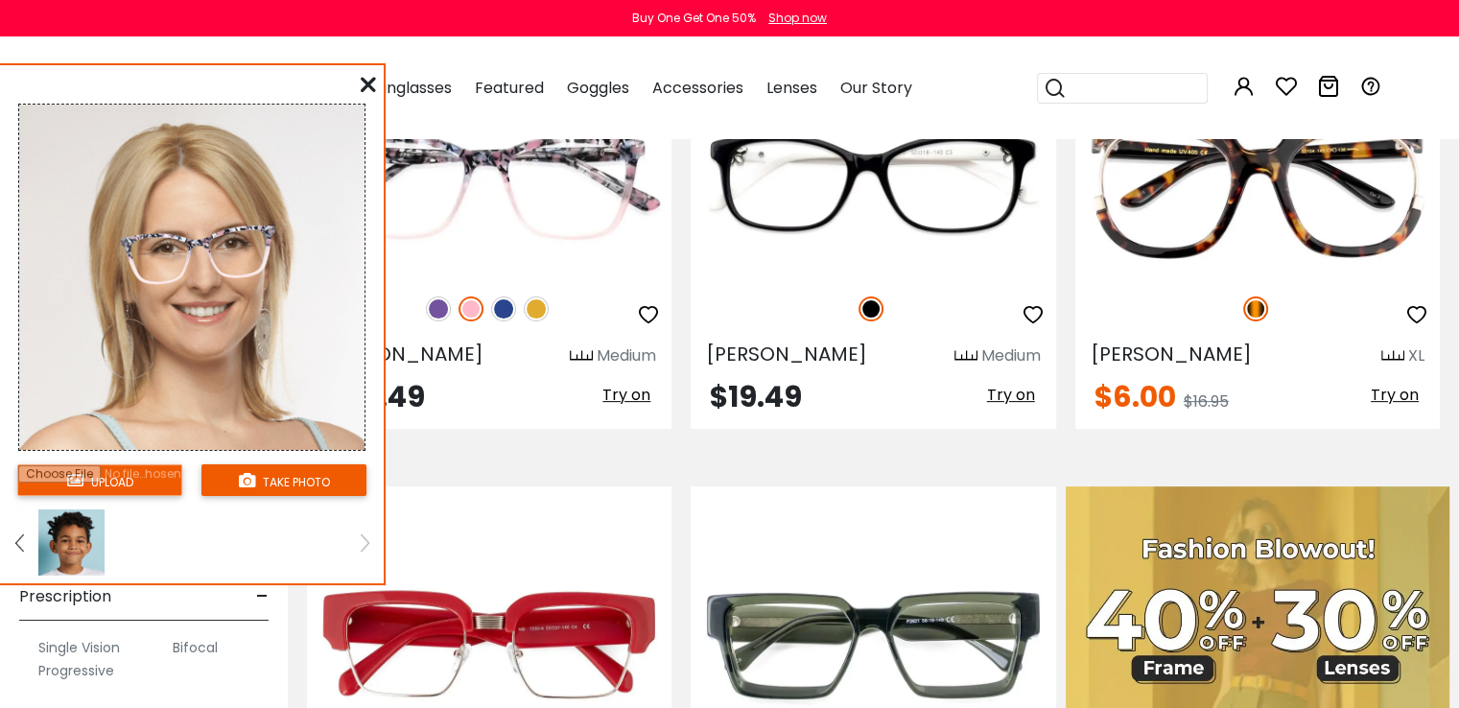 This screenshot has width=1459, height=708. I want to click on img: Purple, so click(438, 309).